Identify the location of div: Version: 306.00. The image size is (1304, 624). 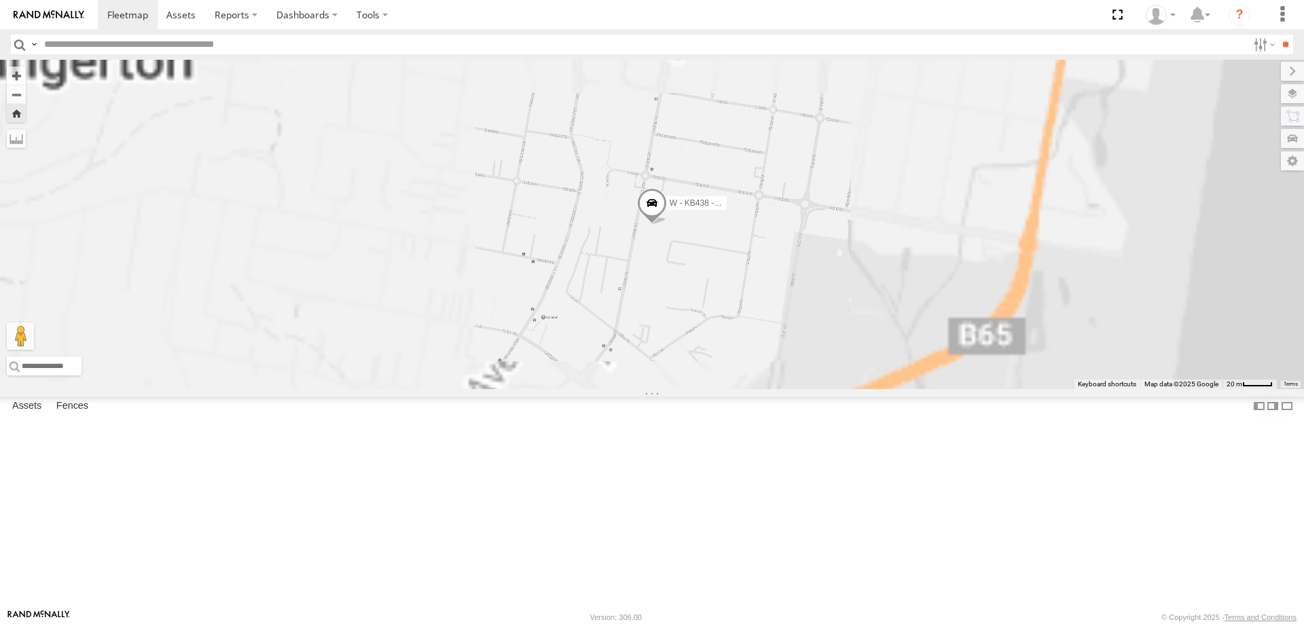
(616, 617).